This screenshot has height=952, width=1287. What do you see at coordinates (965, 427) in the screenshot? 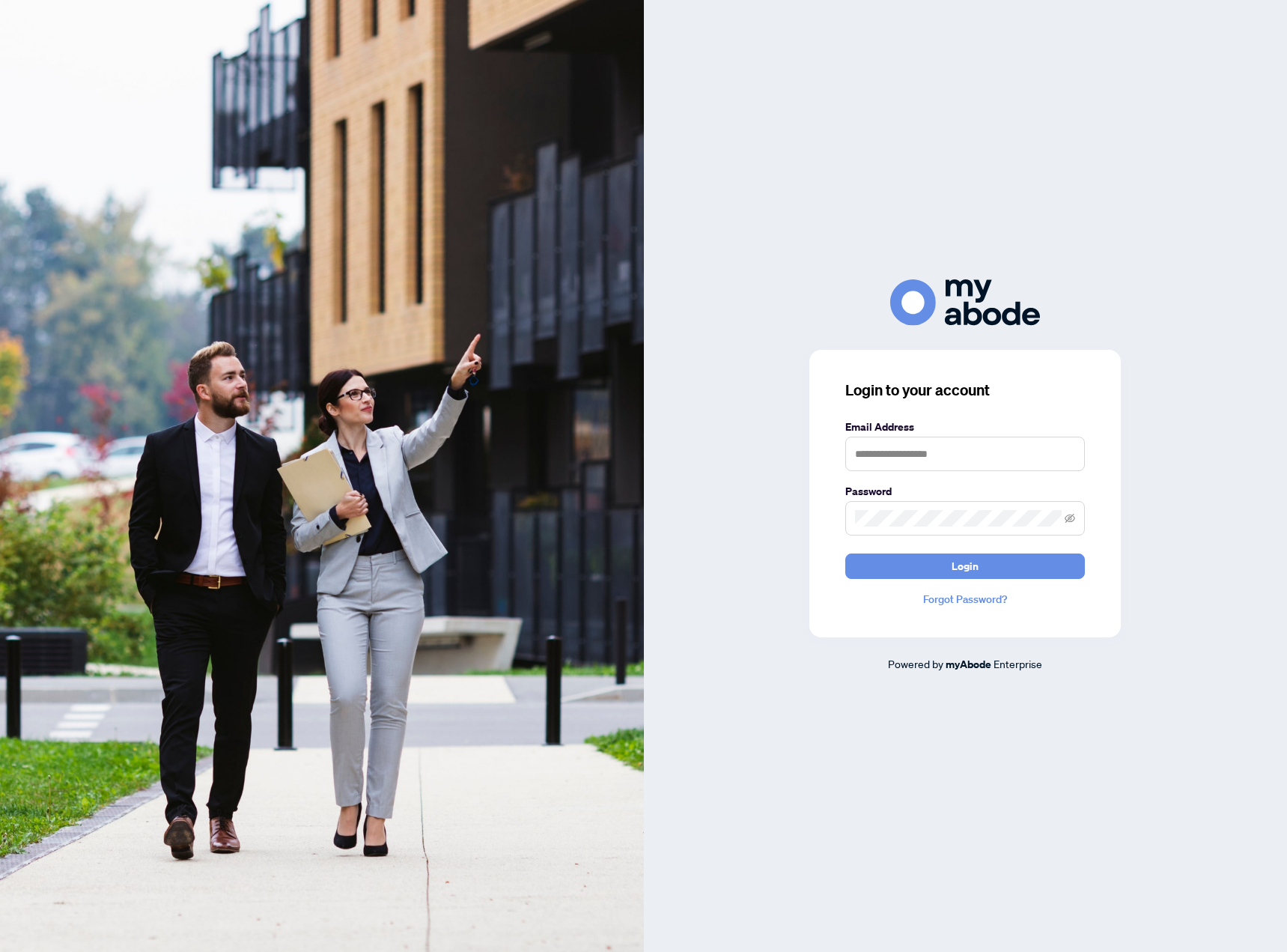
I see `label: Email Address` at bounding box center [965, 427].